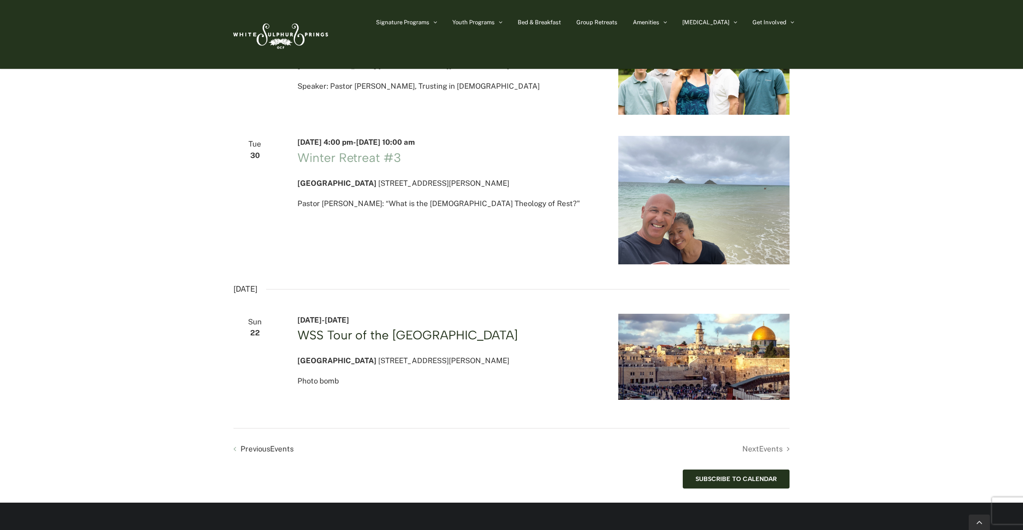  Describe the element at coordinates (769, 22) in the screenshot. I see `span: Get Involved` at that location.